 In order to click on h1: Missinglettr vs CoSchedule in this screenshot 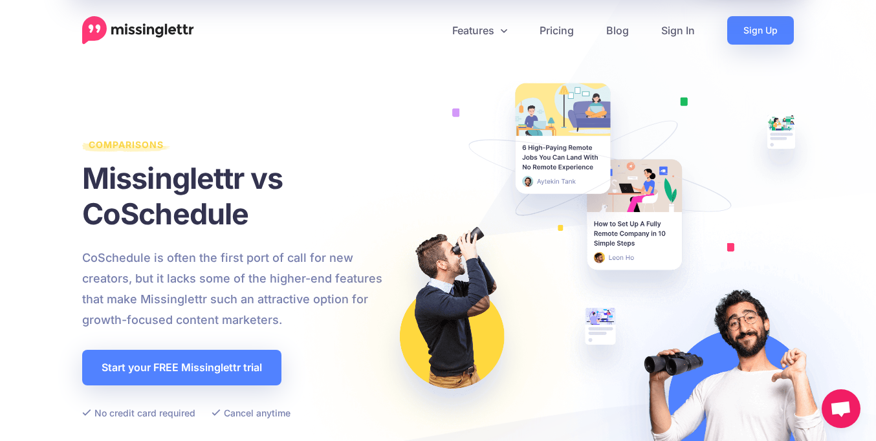, I will do `click(236, 196)`.